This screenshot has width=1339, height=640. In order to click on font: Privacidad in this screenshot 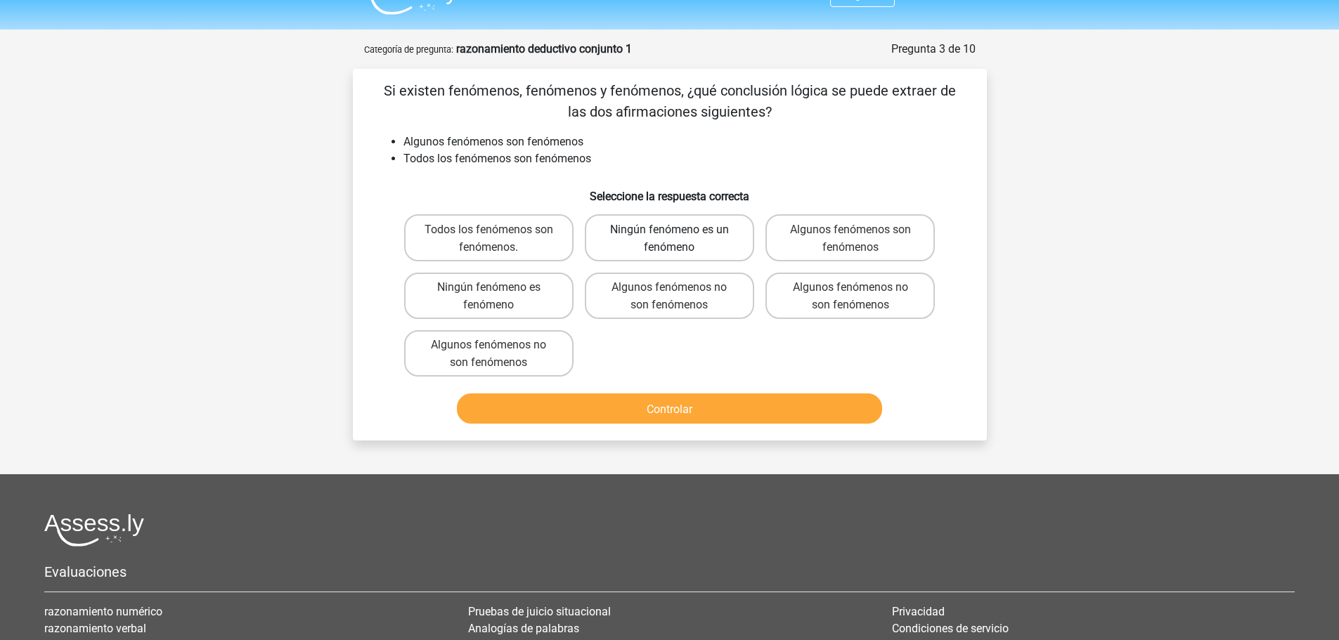, I will do `click(918, 611)`.